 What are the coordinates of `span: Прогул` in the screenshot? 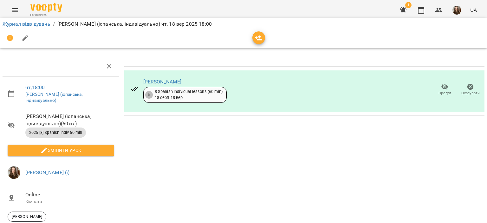 It's located at (445, 93).